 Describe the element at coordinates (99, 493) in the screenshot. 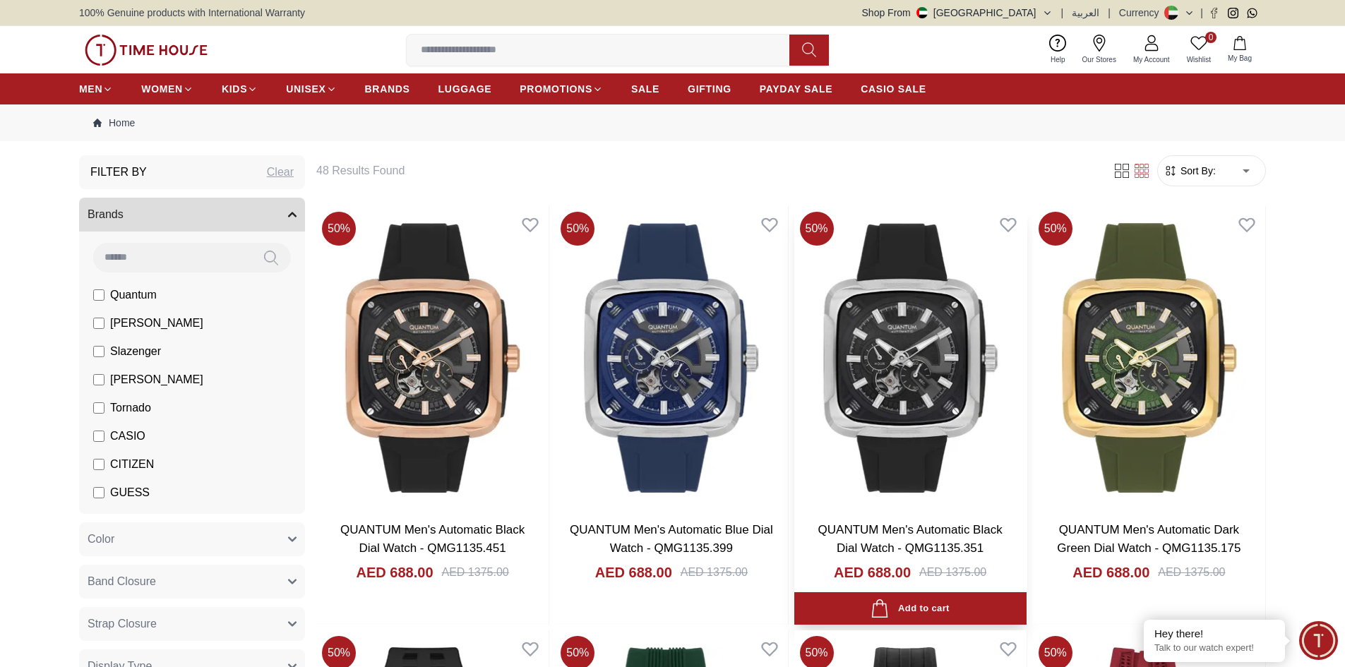

I see `input: GUESS` at that location.